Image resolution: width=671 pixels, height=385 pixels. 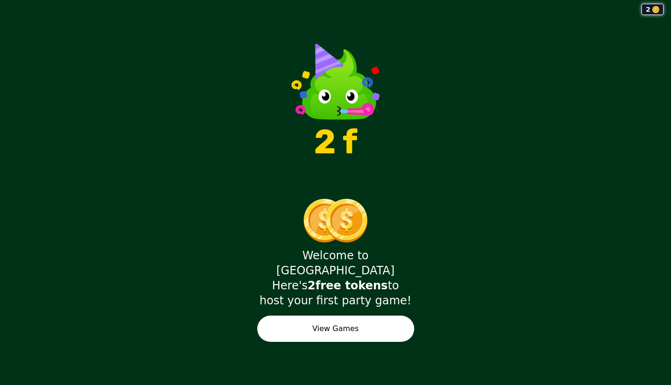 What do you see at coordinates (336, 142) in the screenshot?
I see `p: 2 f` at bounding box center [336, 142].